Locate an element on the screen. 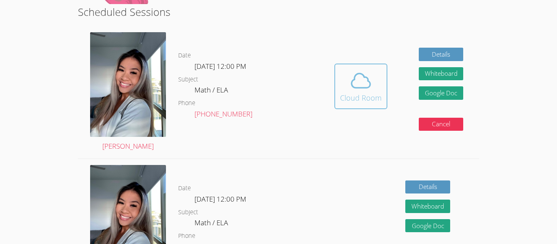 The height and width of the screenshot is (244, 557). img: avatar.png is located at coordinates (128, 84).